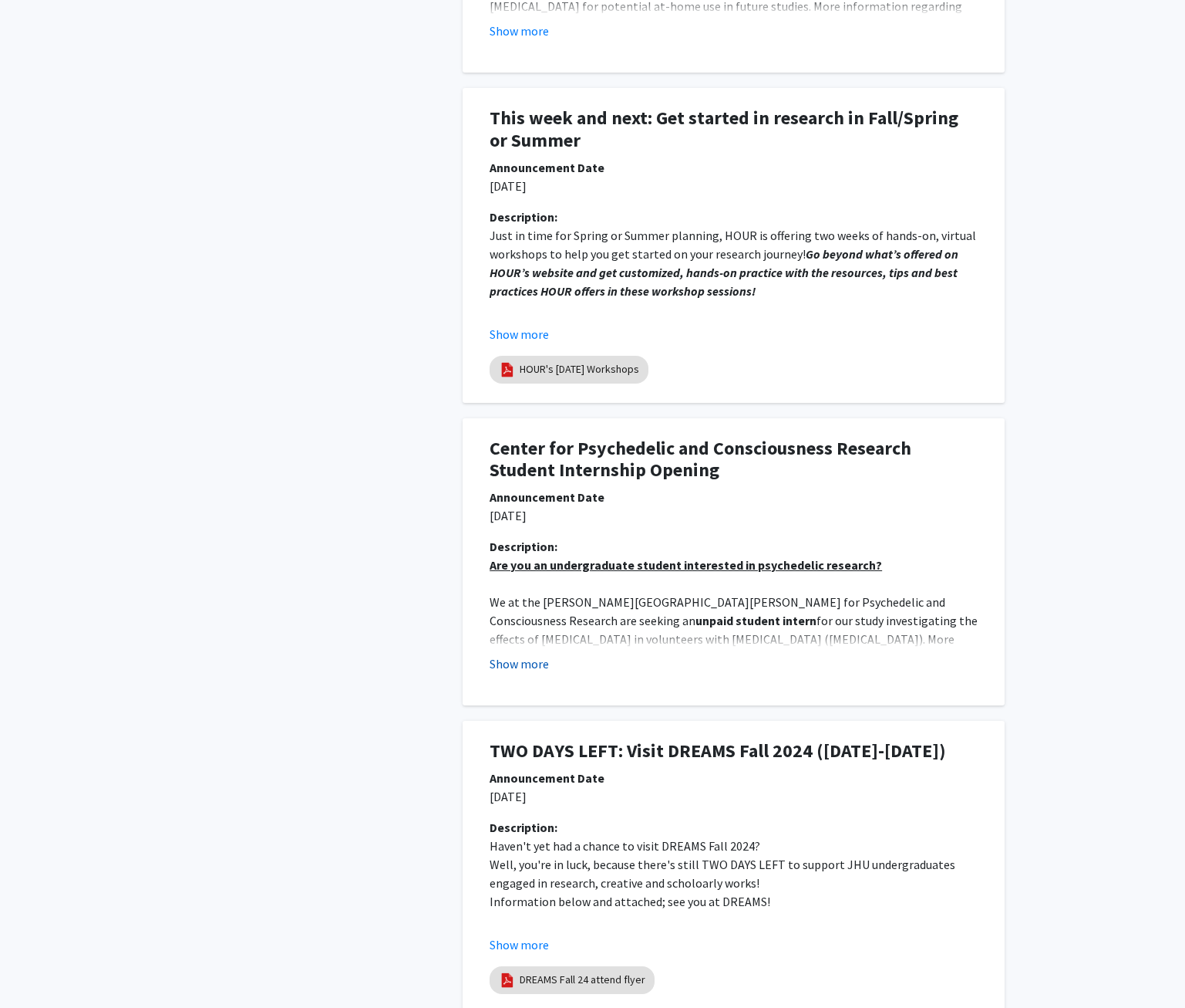  What do you see at coordinates (583, 979) in the screenshot?
I see `a: DREAMS Fall 24 attend flyer` at bounding box center [583, 979].